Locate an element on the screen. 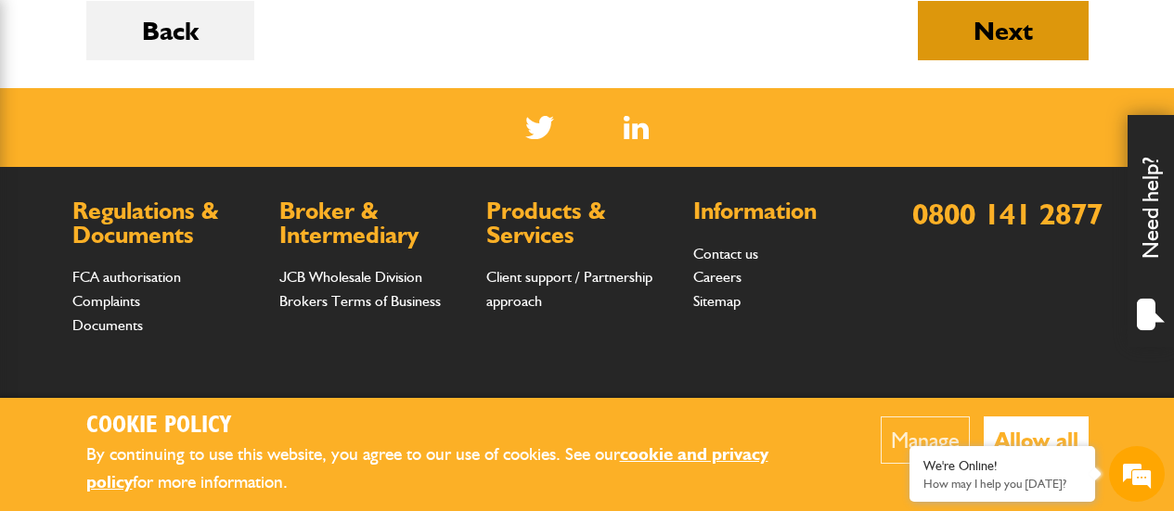  div: Need help? is located at coordinates (1151, 231).